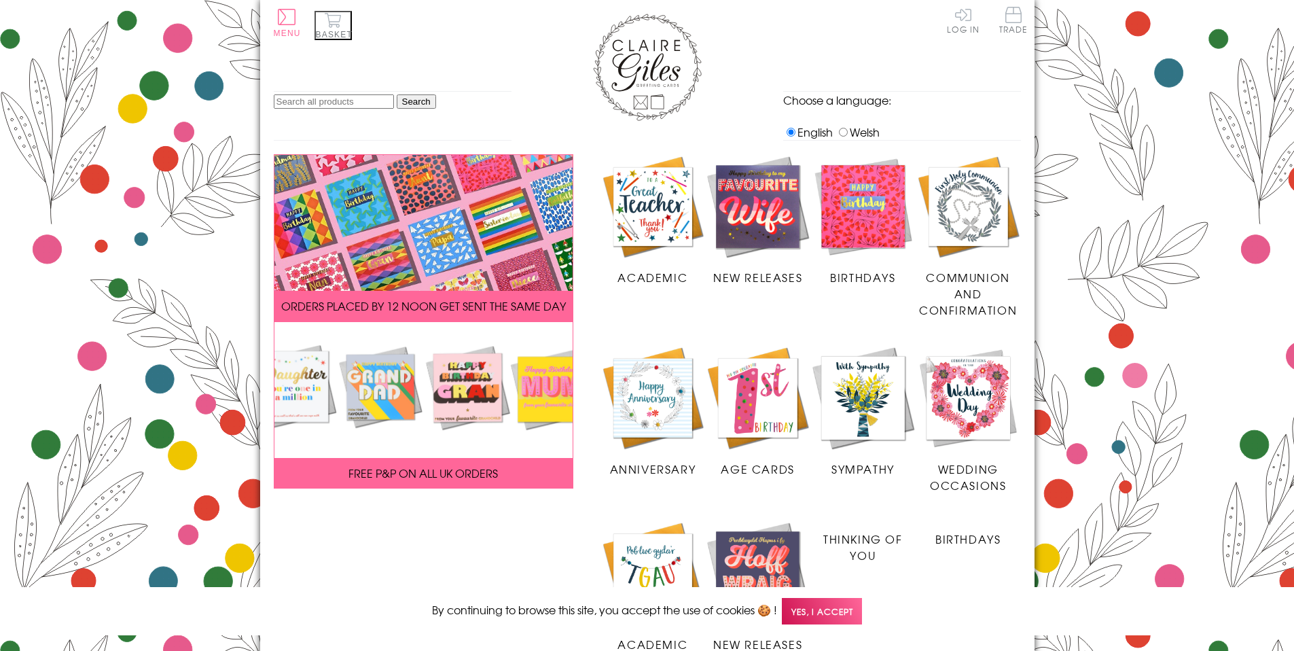 This screenshot has width=1294, height=651. What do you see at coordinates (653, 411) in the screenshot?
I see `a: Anniversary` at bounding box center [653, 411].